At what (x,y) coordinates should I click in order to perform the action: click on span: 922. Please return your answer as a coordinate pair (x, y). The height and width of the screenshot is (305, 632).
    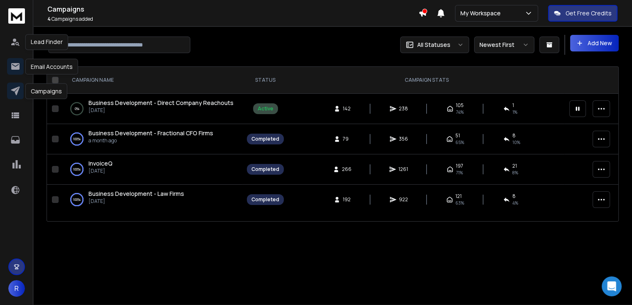
    Looking at the image, I should click on (403, 200).